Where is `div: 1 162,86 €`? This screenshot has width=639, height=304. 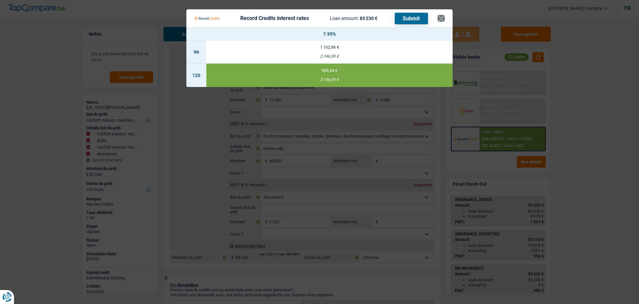
div: 1 162,86 € is located at coordinates (330, 47).